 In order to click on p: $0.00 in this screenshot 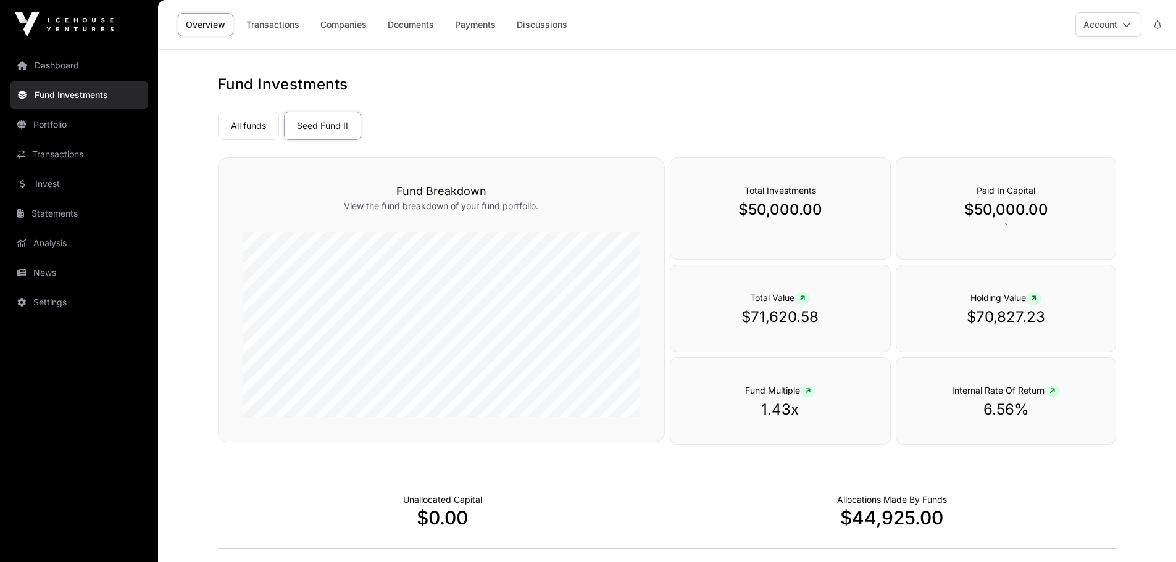, I will do `click(442, 518)`.